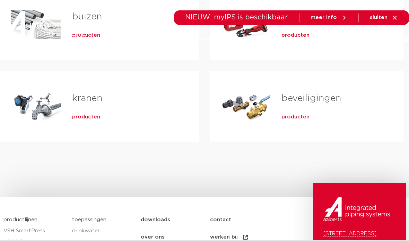 The width and height of the screenshot is (409, 241). What do you see at coordinates (379, 17) in the screenshot?
I see `span: sluiten` at bounding box center [379, 17].